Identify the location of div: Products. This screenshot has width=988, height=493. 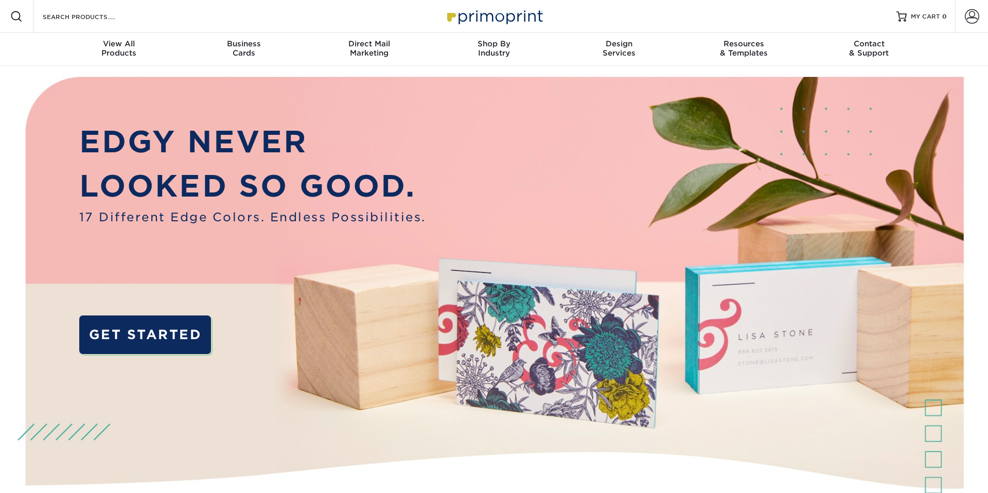
(119, 48).